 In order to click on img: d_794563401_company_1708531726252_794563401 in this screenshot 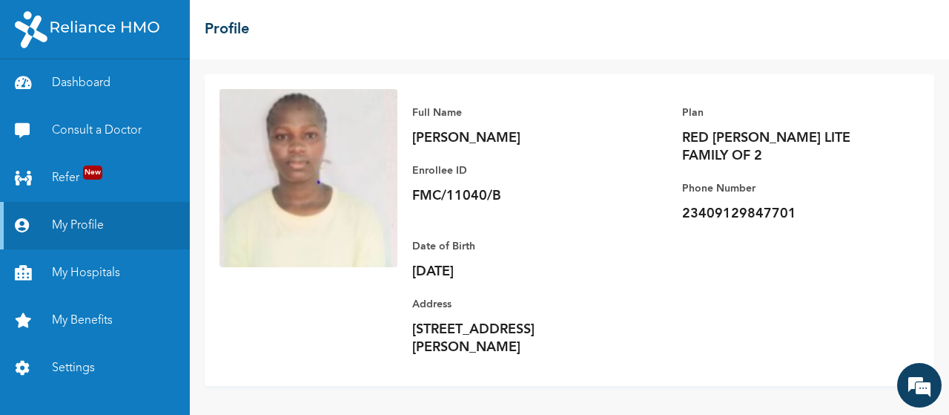, I will do `click(44, 93)`.